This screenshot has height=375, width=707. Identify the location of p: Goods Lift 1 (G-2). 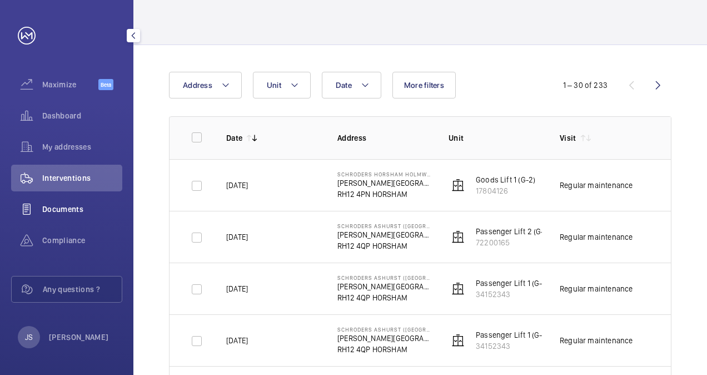
(505, 180).